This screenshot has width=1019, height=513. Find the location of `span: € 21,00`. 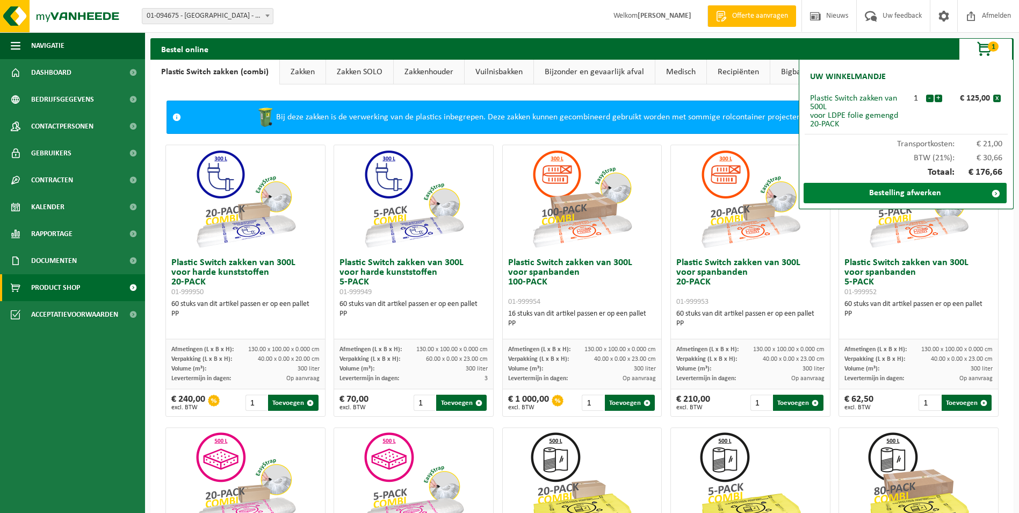

span: € 21,00 is located at coordinates (979, 144).